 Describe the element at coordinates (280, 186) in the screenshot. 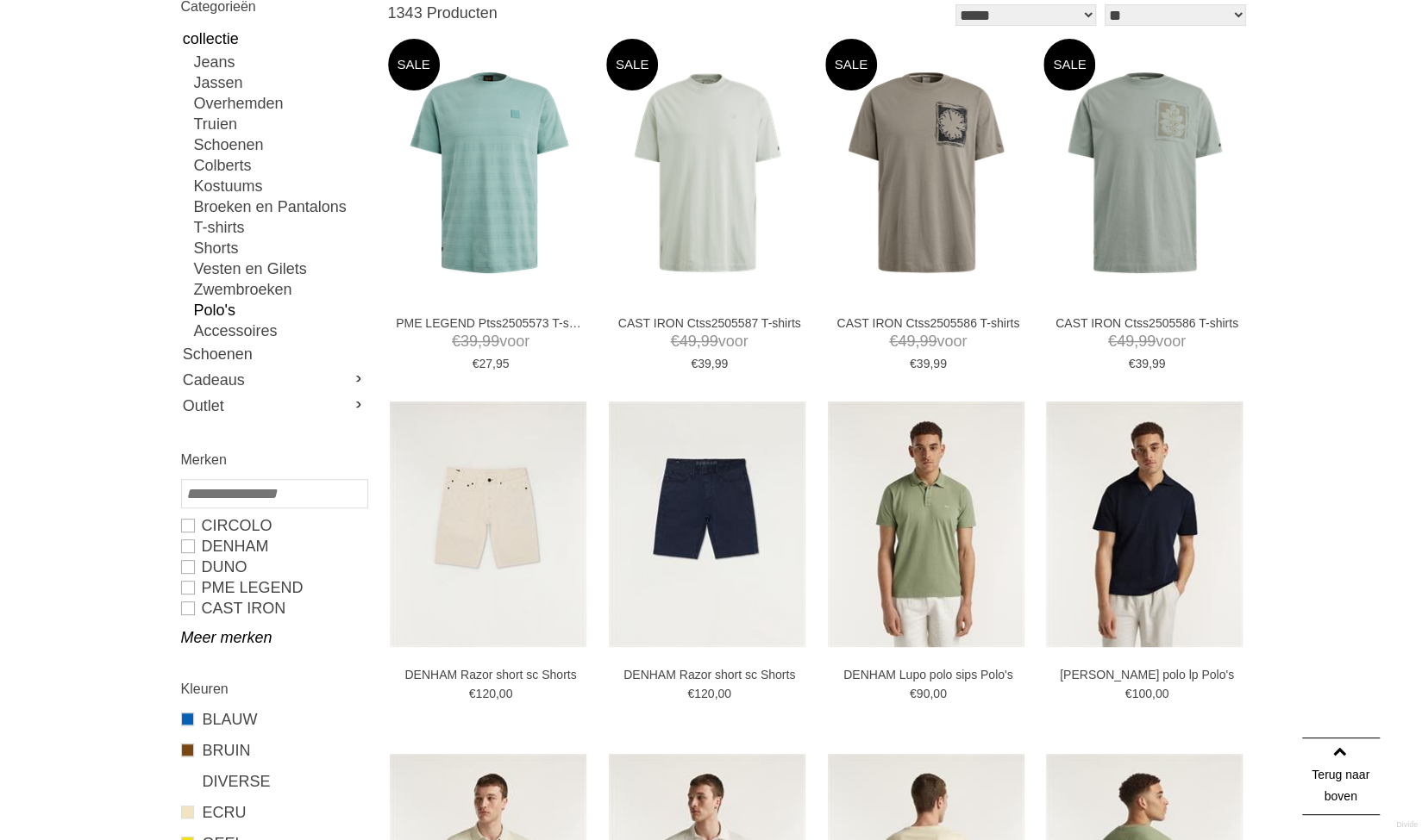

I see `a: Kostuums` at that location.